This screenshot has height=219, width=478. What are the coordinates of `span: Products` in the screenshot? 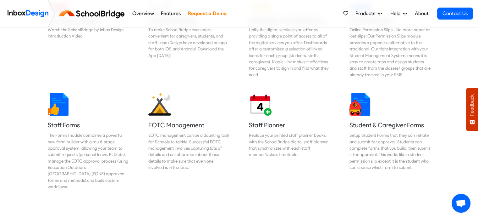 It's located at (367, 14).